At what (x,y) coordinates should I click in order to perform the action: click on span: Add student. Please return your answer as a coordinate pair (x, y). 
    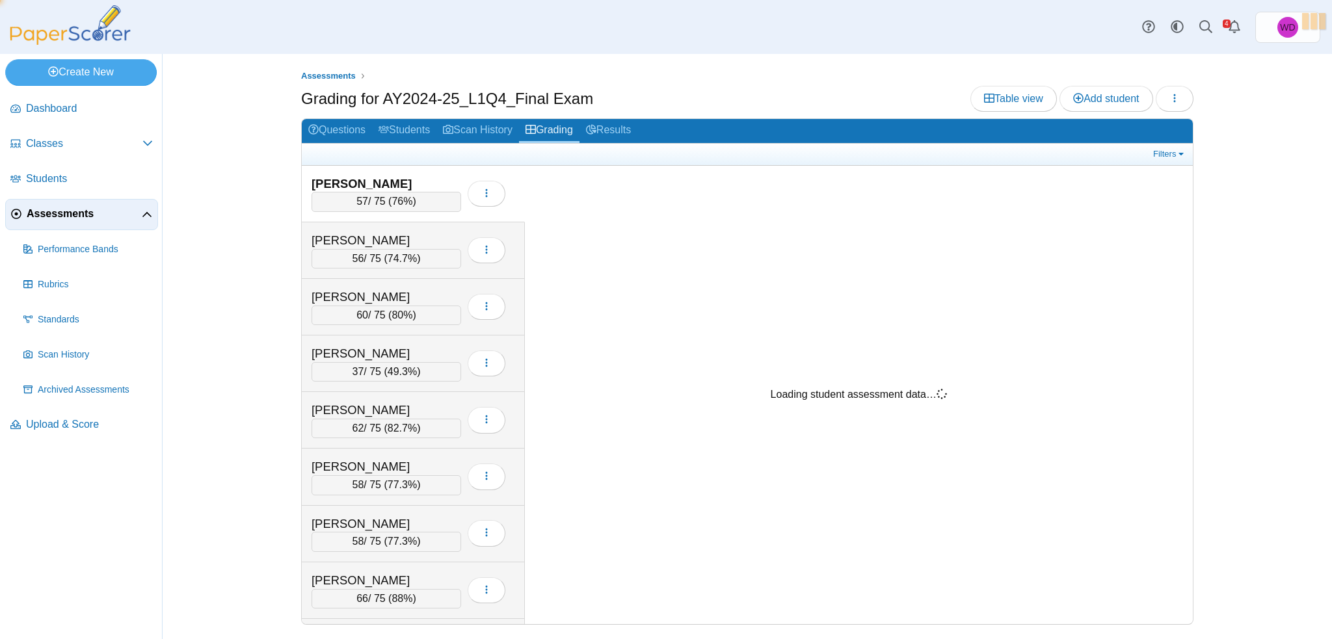
    Looking at the image, I should click on (1106, 98).